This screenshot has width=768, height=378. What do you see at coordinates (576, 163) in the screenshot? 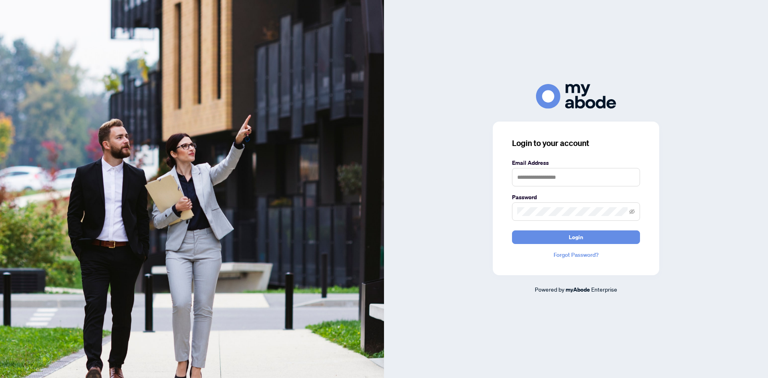
I see `label: Email Address` at bounding box center [576, 163].